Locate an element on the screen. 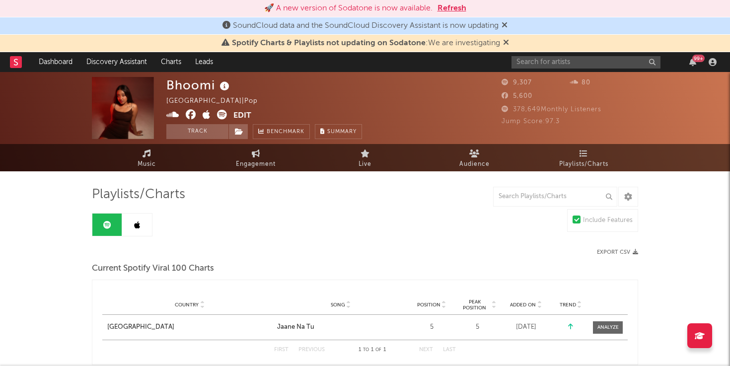 The image size is (730, 366). span: Position is located at coordinates (428, 305).